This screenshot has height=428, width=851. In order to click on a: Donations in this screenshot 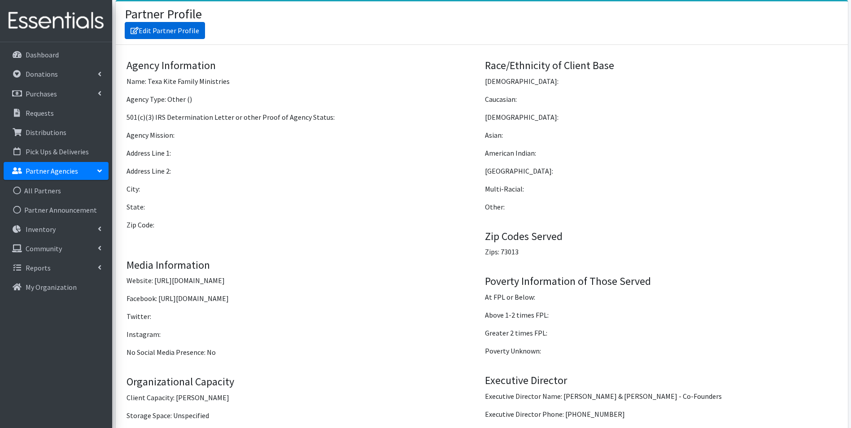, I will do `click(56, 74)`.